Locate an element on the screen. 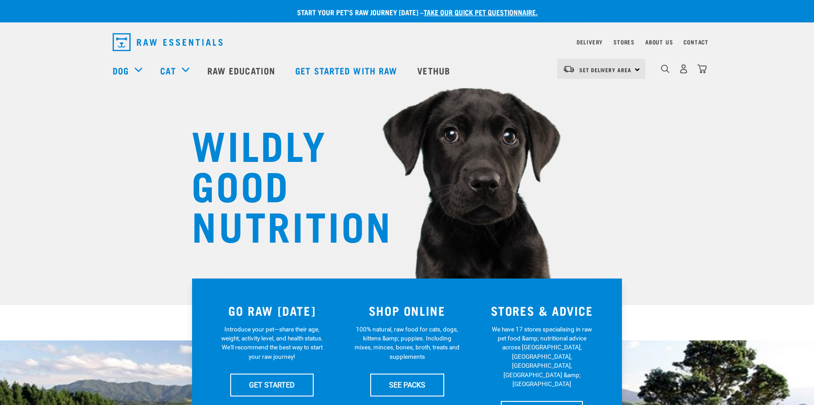  a: Dog is located at coordinates (121, 70).